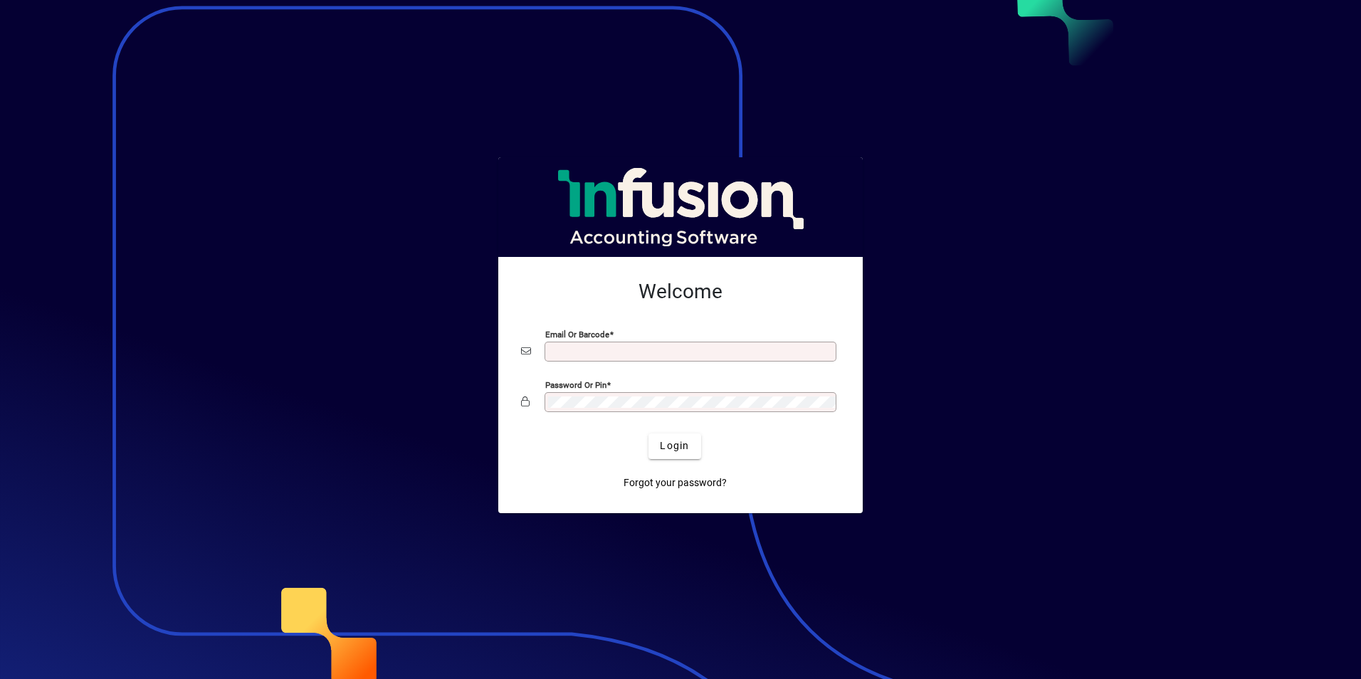 The image size is (1361, 679). I want to click on button: Login, so click(674, 446).